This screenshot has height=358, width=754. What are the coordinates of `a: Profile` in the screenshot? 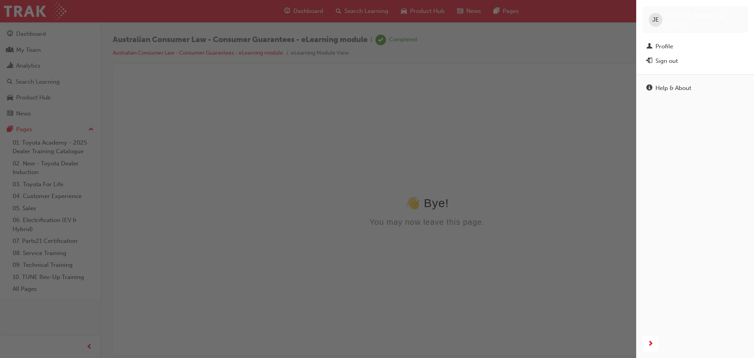 It's located at (696, 46).